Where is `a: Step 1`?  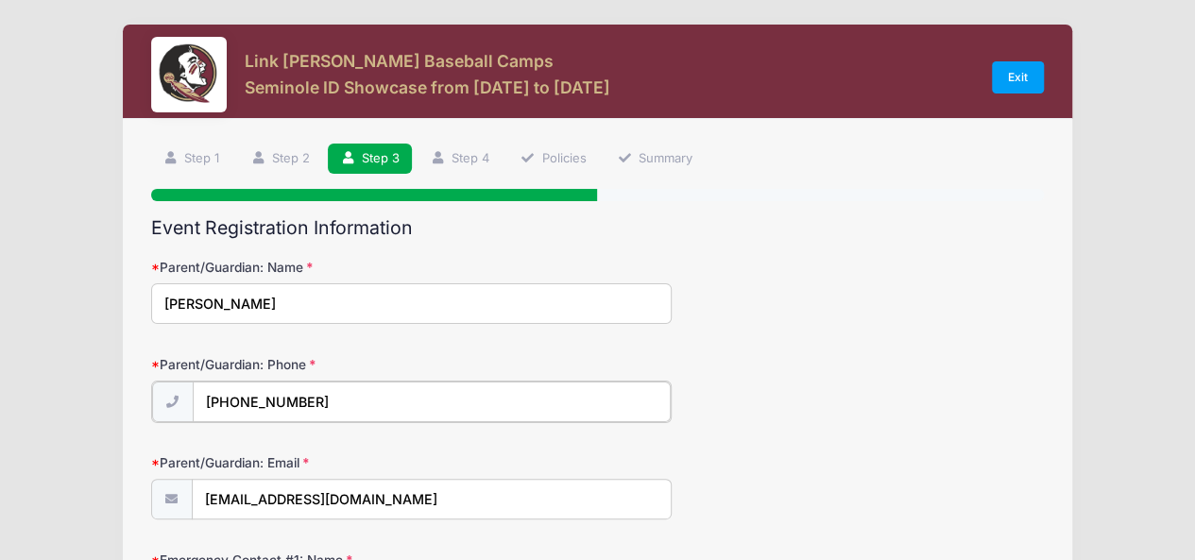
a: Step 1 is located at coordinates (192, 159).